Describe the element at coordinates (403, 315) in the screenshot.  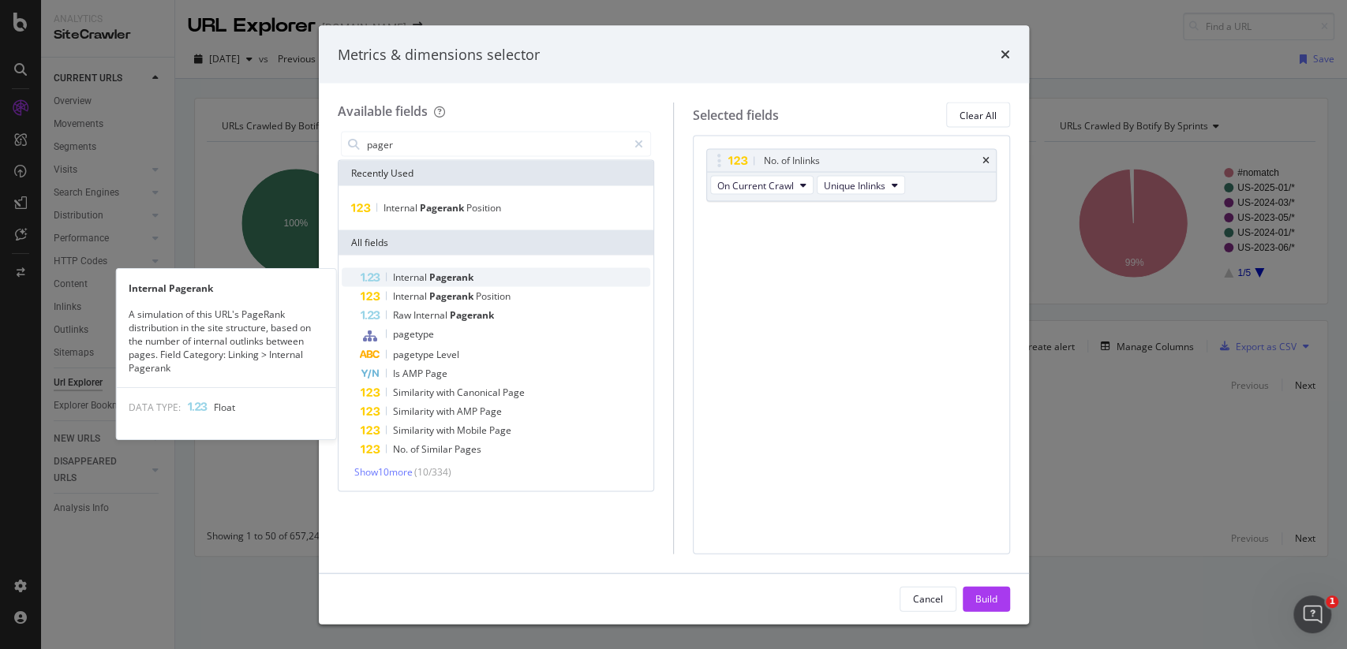
I see `span: Raw` at that location.